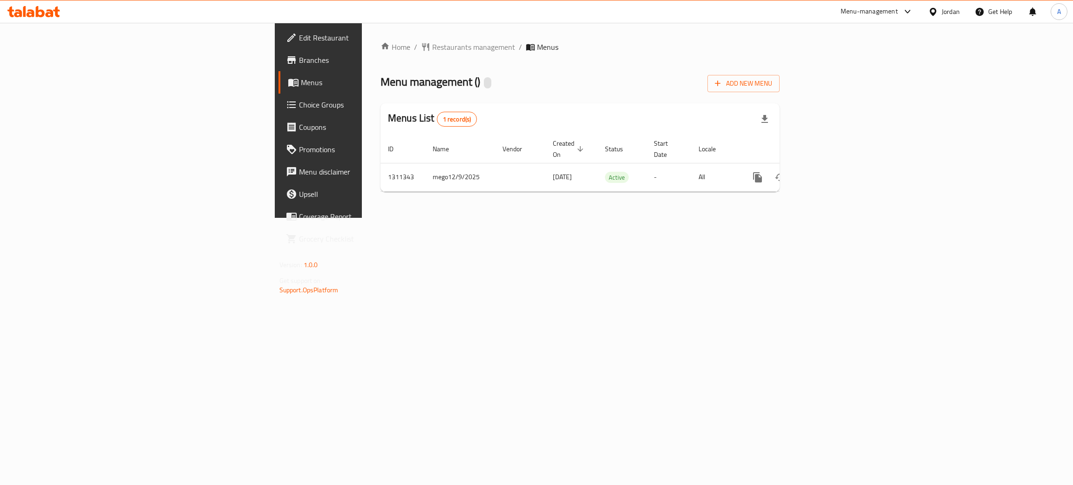 The image size is (1073, 485). I want to click on a: Edit Restaurant, so click(366, 38).